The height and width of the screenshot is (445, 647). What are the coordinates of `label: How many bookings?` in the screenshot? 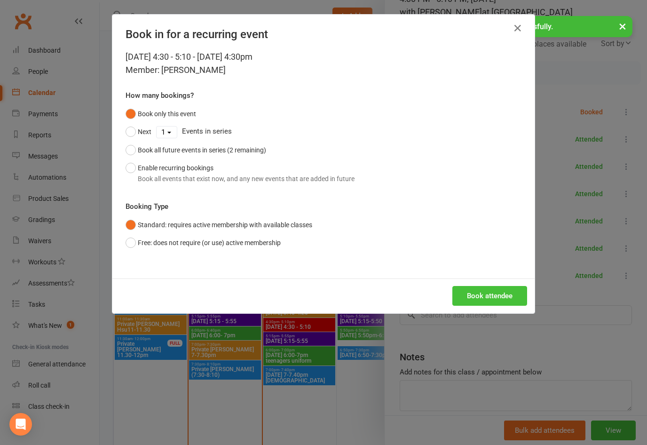 It's located at (159, 95).